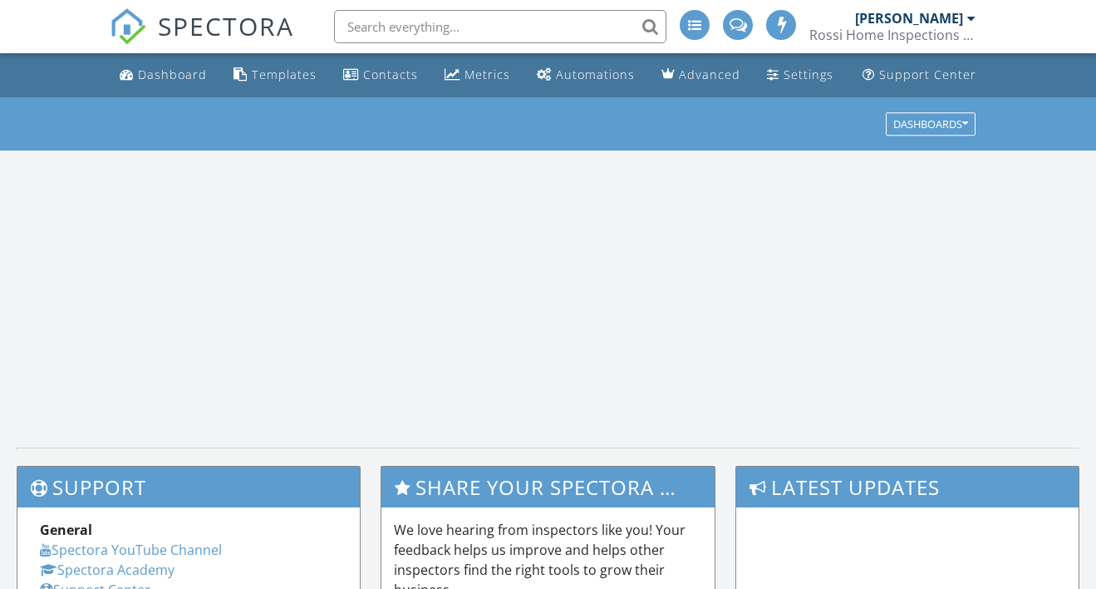  What do you see at coordinates (487, 74) in the screenshot?
I see `div: Metrics` at bounding box center [487, 74].